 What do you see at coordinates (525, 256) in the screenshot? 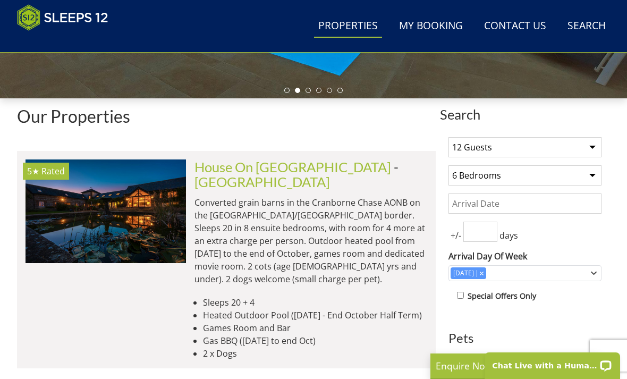
I see `label: Arrival Day Of Week` at bounding box center [525, 256].